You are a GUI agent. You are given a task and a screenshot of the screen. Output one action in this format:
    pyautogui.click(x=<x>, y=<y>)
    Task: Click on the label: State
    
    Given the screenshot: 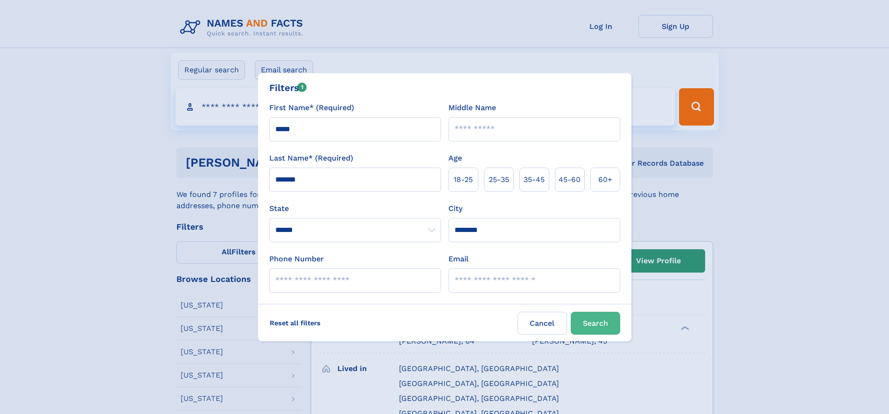 What is the action you would take?
    pyautogui.click(x=355, y=209)
    